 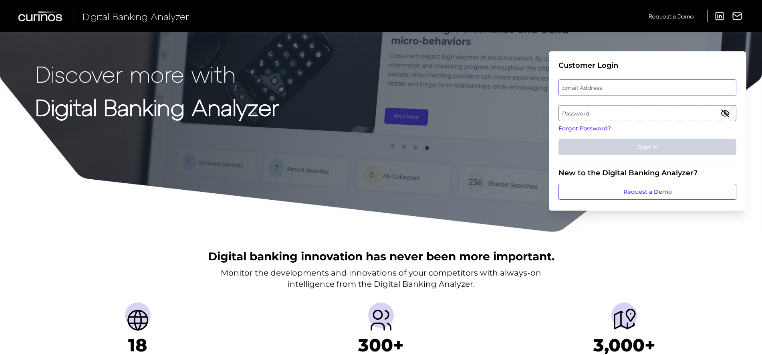 I want to click on img: Countries, so click(x=138, y=320).